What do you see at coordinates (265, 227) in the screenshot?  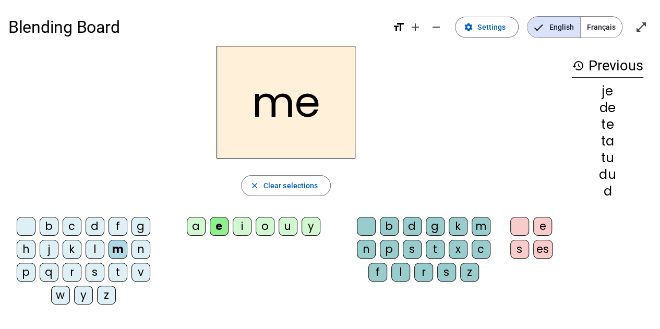 I see `div: o` at bounding box center [265, 227].